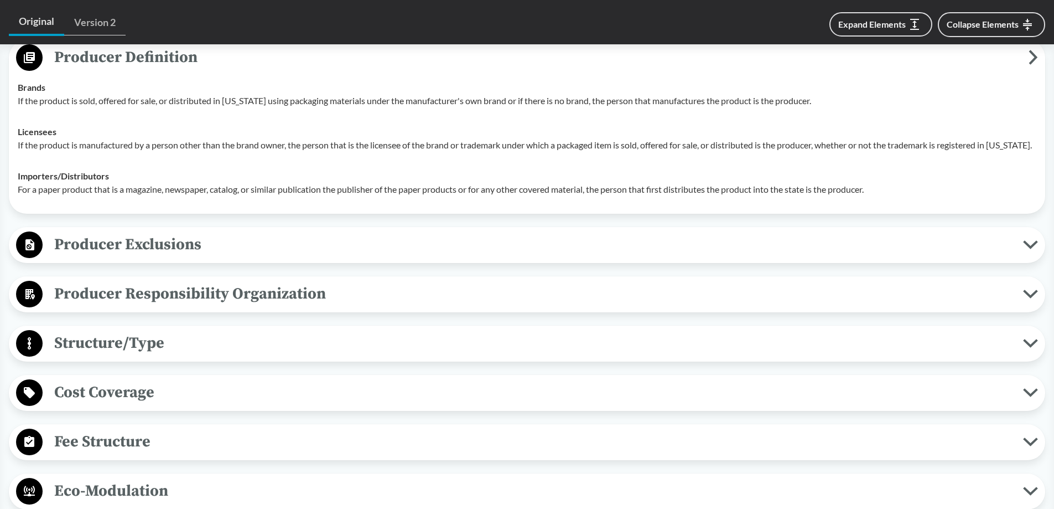 This screenshot has height=509, width=1054. Describe the element at coordinates (37, 22) in the screenshot. I see `a: Original` at that location.